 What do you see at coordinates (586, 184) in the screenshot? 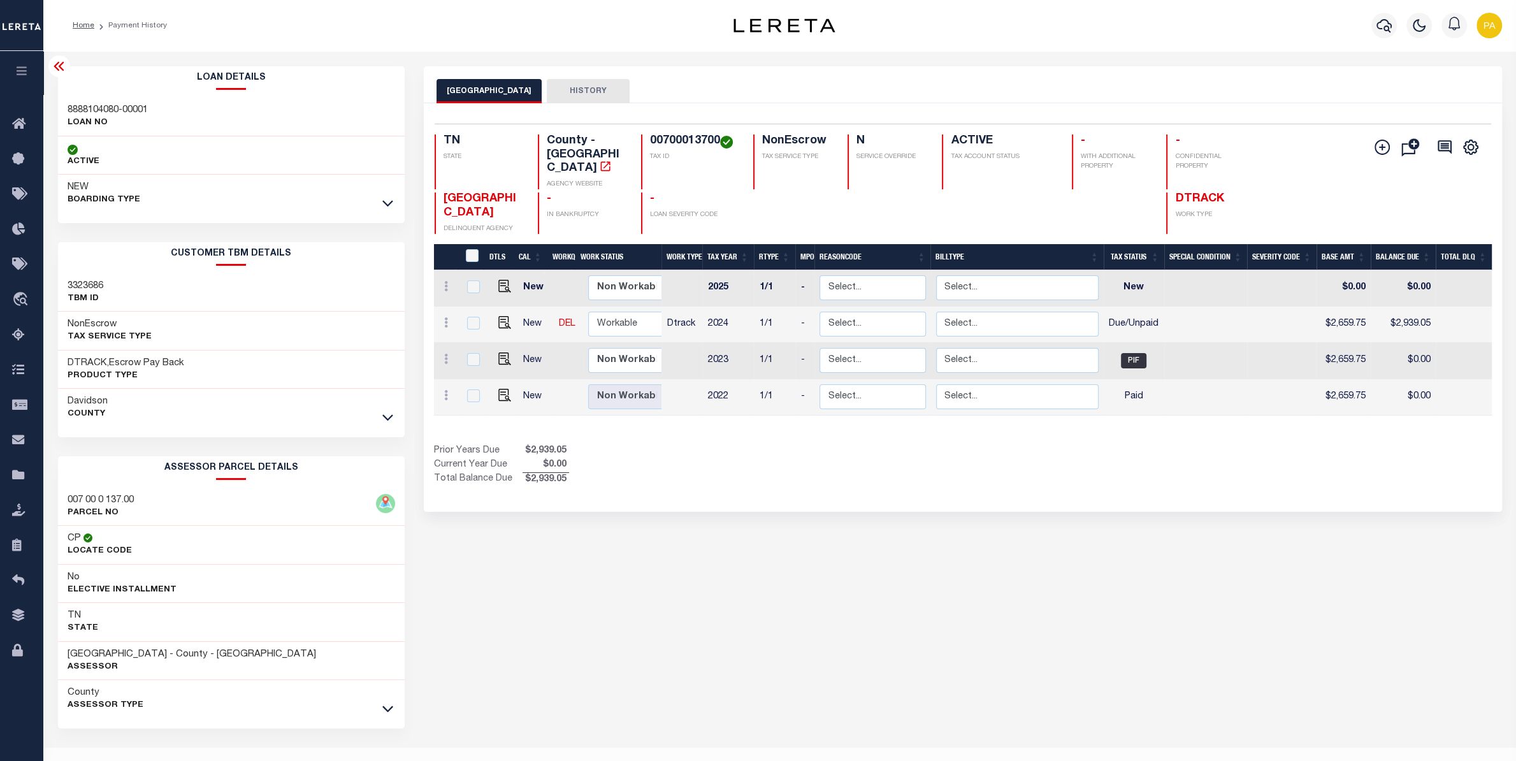
I see `p: AGENCY WEBSITE` at bounding box center [586, 184].